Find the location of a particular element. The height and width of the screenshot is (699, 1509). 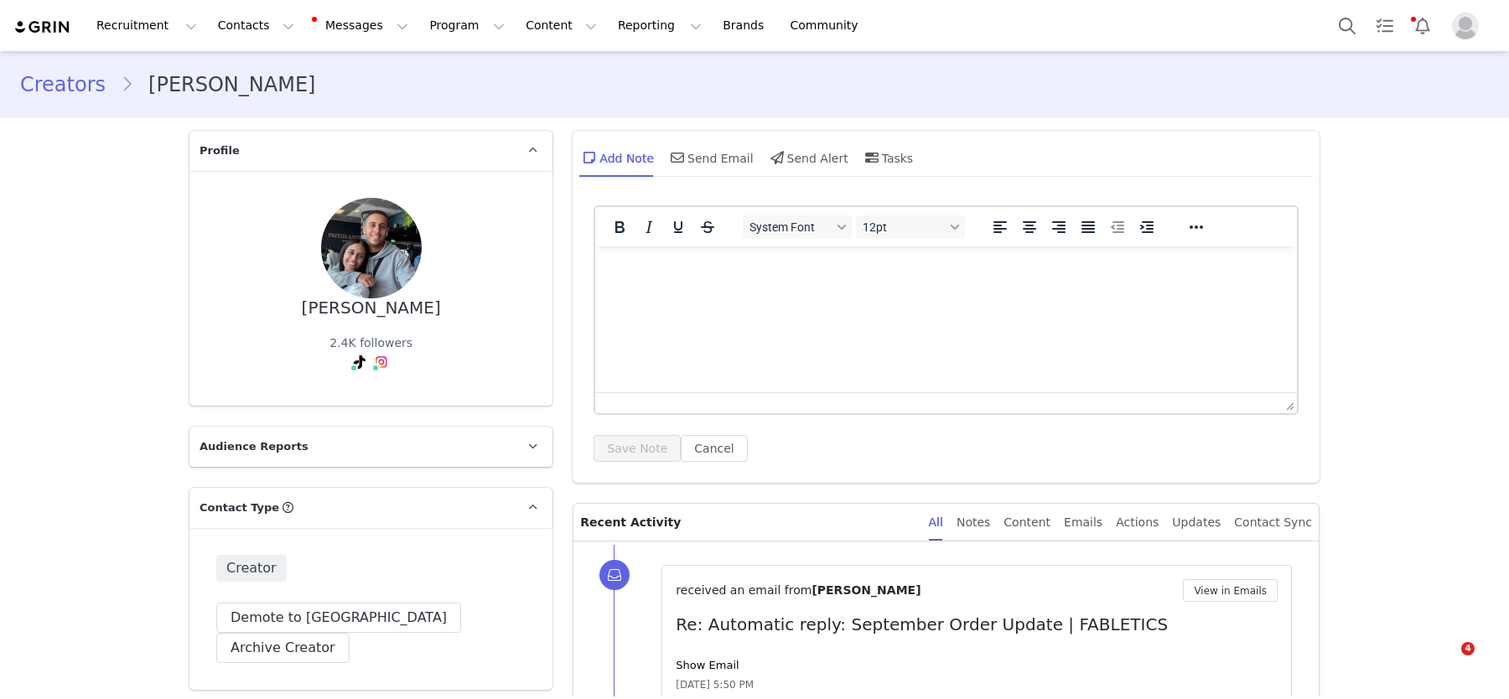

button: Program is located at coordinates (467, 25).